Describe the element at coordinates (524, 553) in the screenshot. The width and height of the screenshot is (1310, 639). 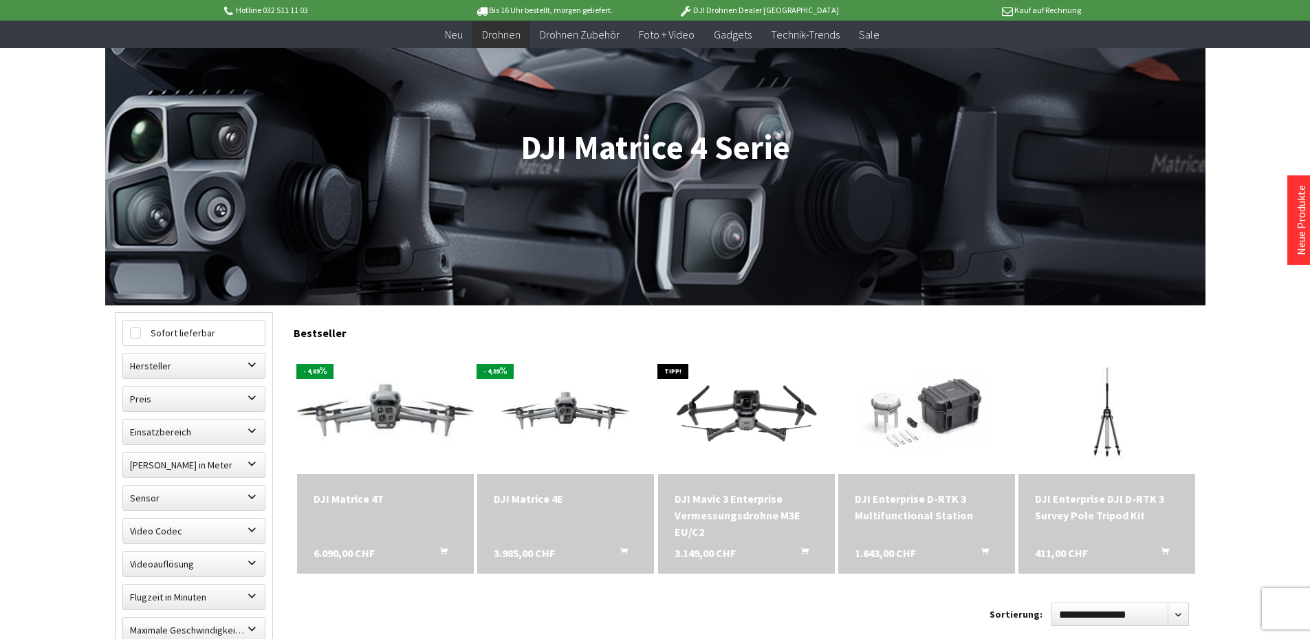
I see `span: 3.985,00 CHF` at that location.